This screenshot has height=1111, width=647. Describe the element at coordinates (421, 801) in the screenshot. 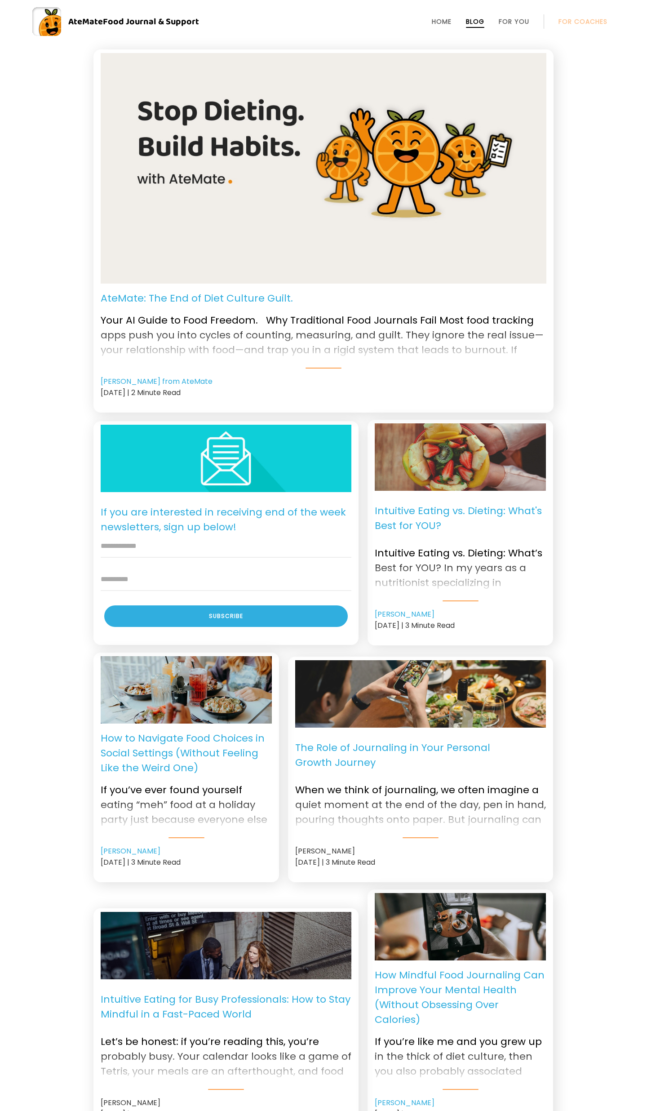

I see `p: When we think of journaling, we often imagine a quiet moment at the end of the day, pen in hand, ...` at that location.